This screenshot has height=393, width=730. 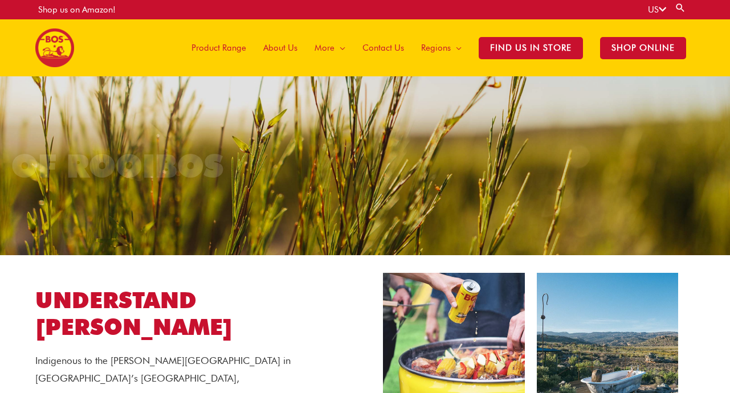 What do you see at coordinates (55, 48) in the screenshot?
I see `img: BOS United States` at bounding box center [55, 48].